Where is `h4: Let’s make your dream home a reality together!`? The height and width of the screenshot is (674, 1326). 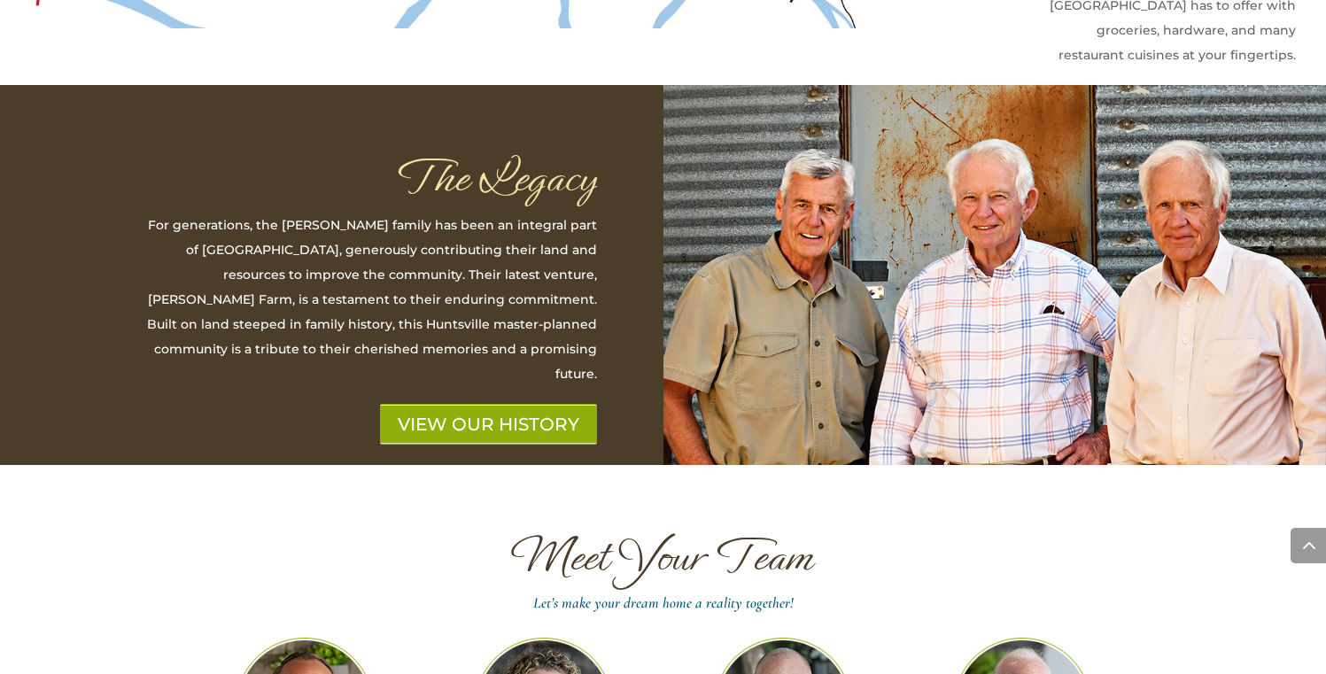
h4: Let’s make your dream home a reality together! is located at coordinates (663, 607).